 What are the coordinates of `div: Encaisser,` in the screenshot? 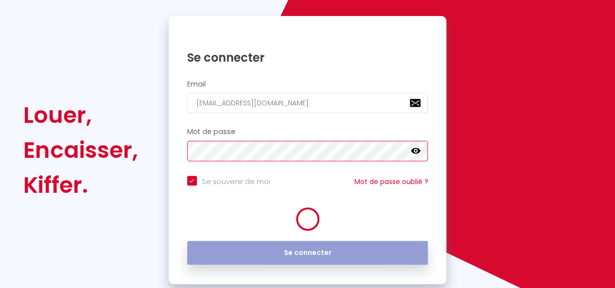 It's located at (81, 150).